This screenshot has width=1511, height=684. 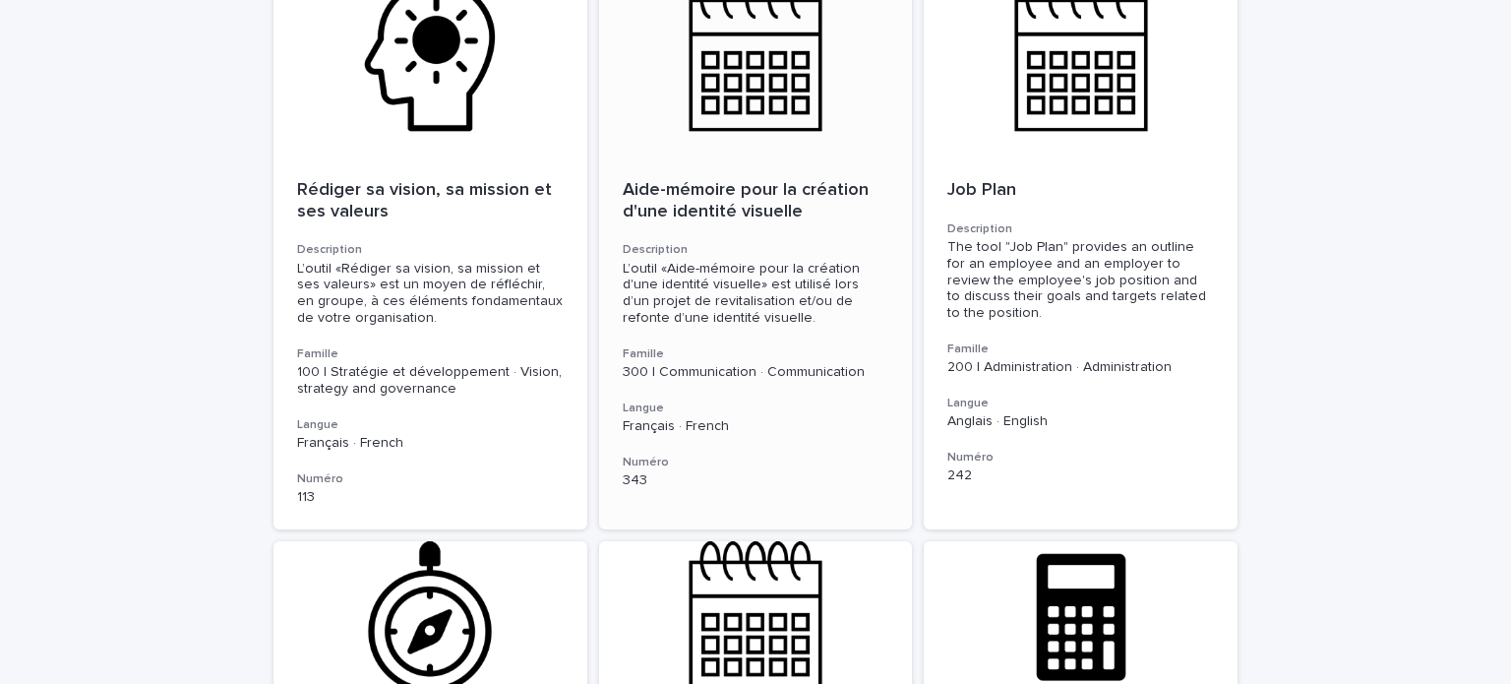 I want to click on p: Rédiger sa vision, sa mission et ses valeurs, so click(x=430, y=201).